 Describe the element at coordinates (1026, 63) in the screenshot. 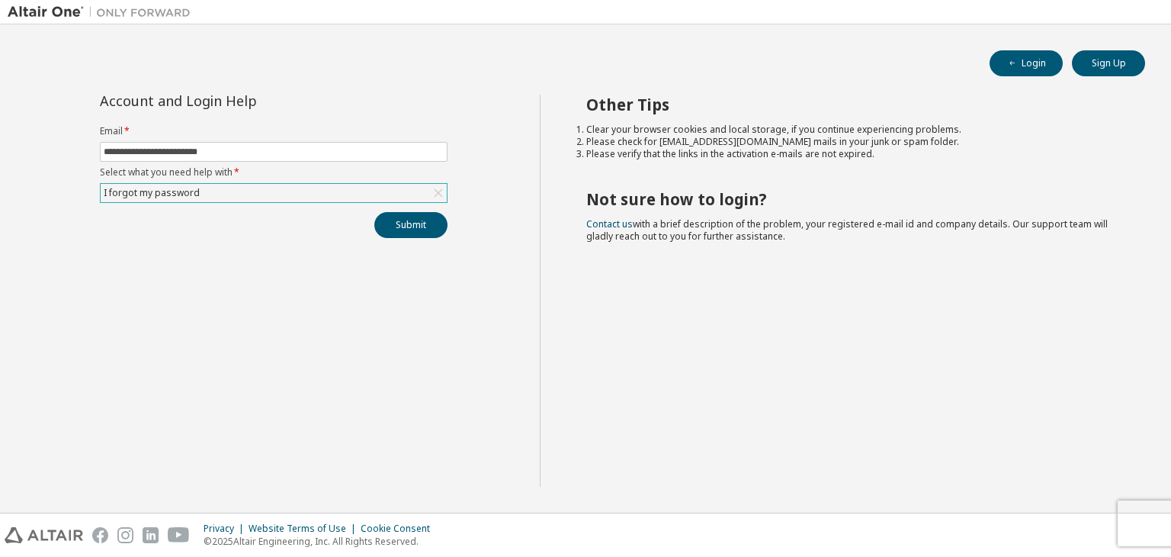

I see `button: Login` at that location.